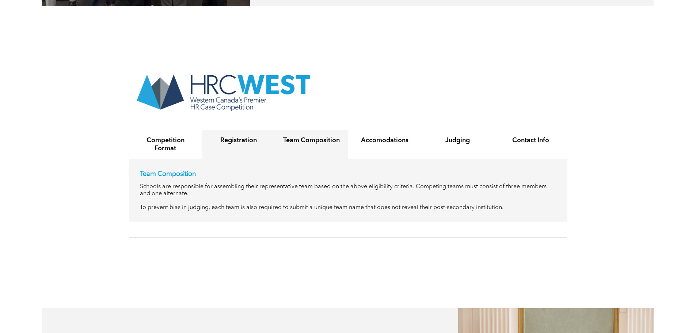 The width and height of the screenshot is (696, 333). What do you see at coordinates (458, 140) in the screenshot?
I see `h4: Judging` at bounding box center [458, 140].